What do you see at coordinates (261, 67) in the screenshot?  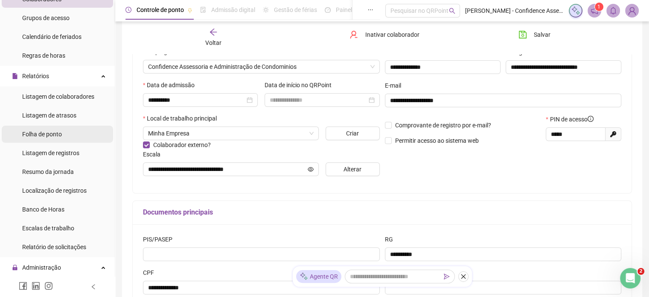 I see `span: Confidence Assessoria e Administração de Condominios` at bounding box center [261, 67].